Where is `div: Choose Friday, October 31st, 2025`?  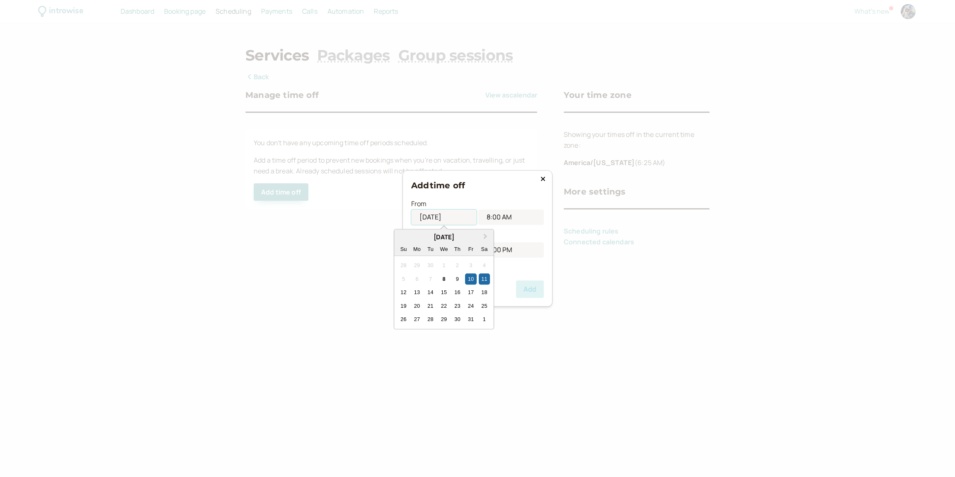 div: Choose Friday, October 31st, 2025 is located at coordinates (470, 319).